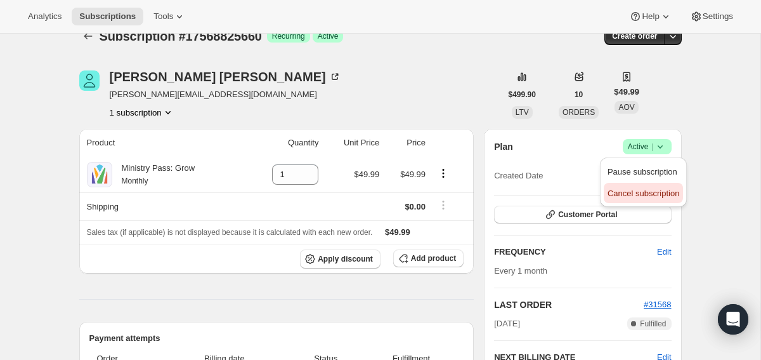 This screenshot has height=360, width=761. I want to click on button: Cancel subscription, so click(643, 193).